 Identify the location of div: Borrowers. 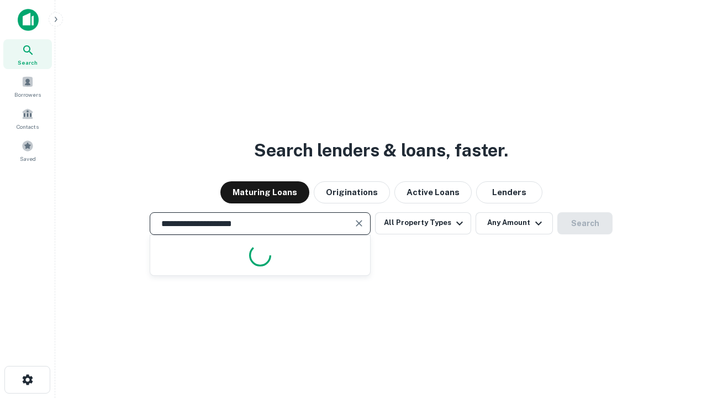
(28, 86).